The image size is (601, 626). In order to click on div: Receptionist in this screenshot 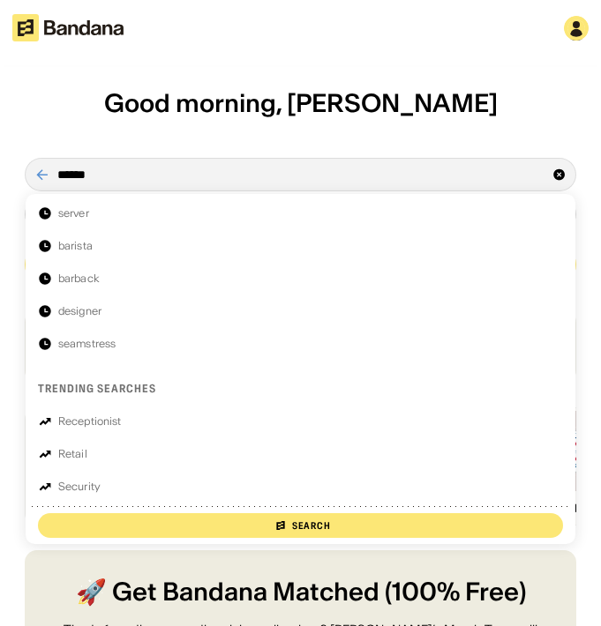, I will do `click(89, 422)`.